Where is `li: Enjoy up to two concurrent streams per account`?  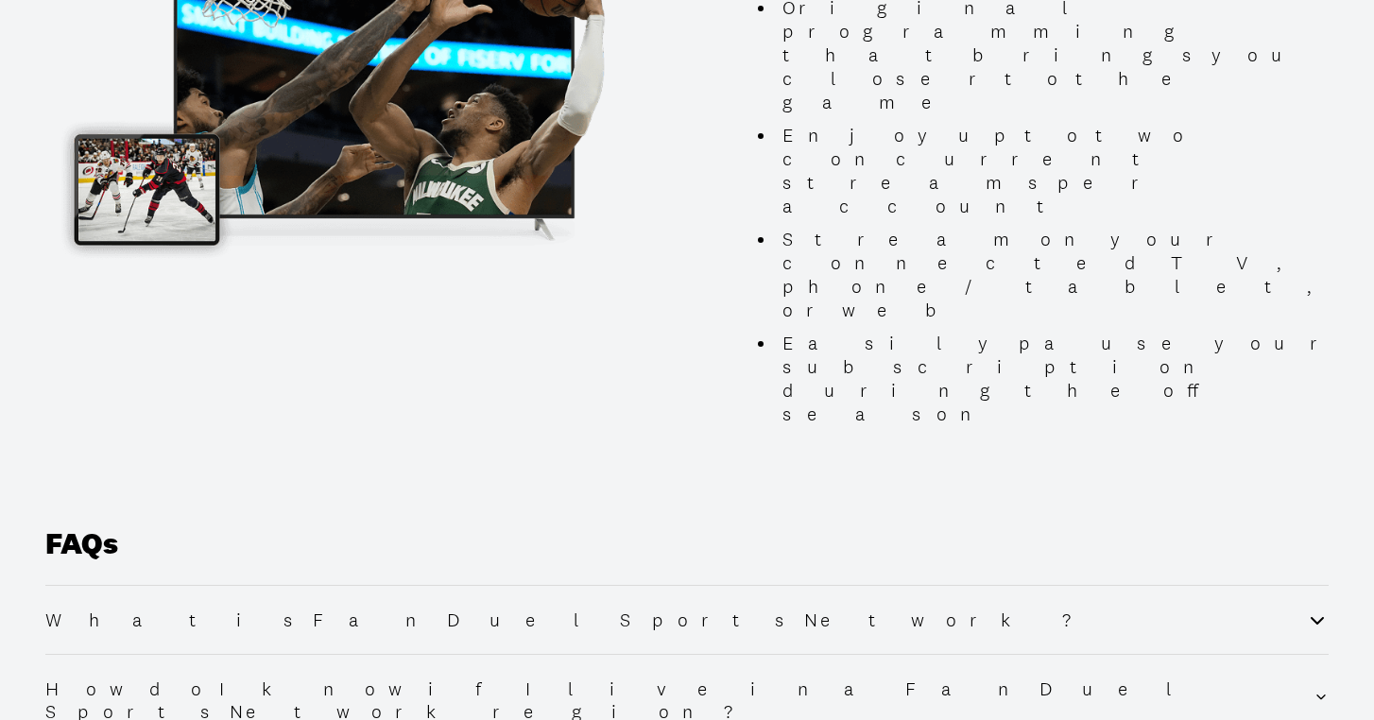
li: Enjoy up to two concurrent streams per account is located at coordinates (1071, 171).